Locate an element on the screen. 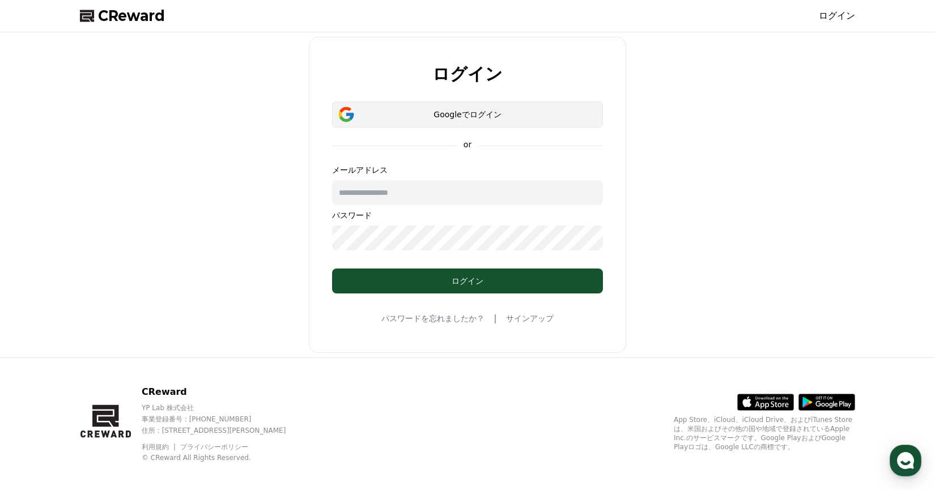  a: Home is located at coordinates (39, 373).